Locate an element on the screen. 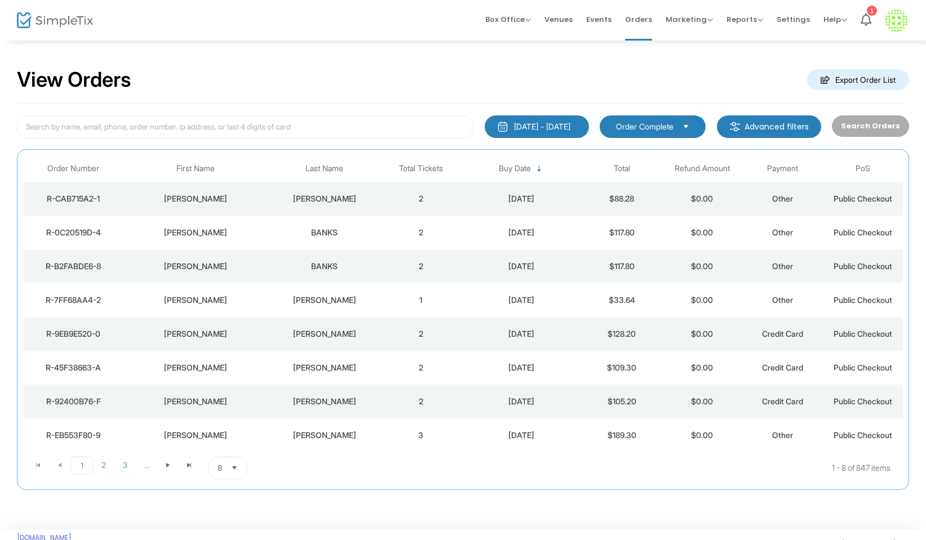 This screenshot has width=926, height=540. div: R-0C20519D-4 is located at coordinates (73, 233).